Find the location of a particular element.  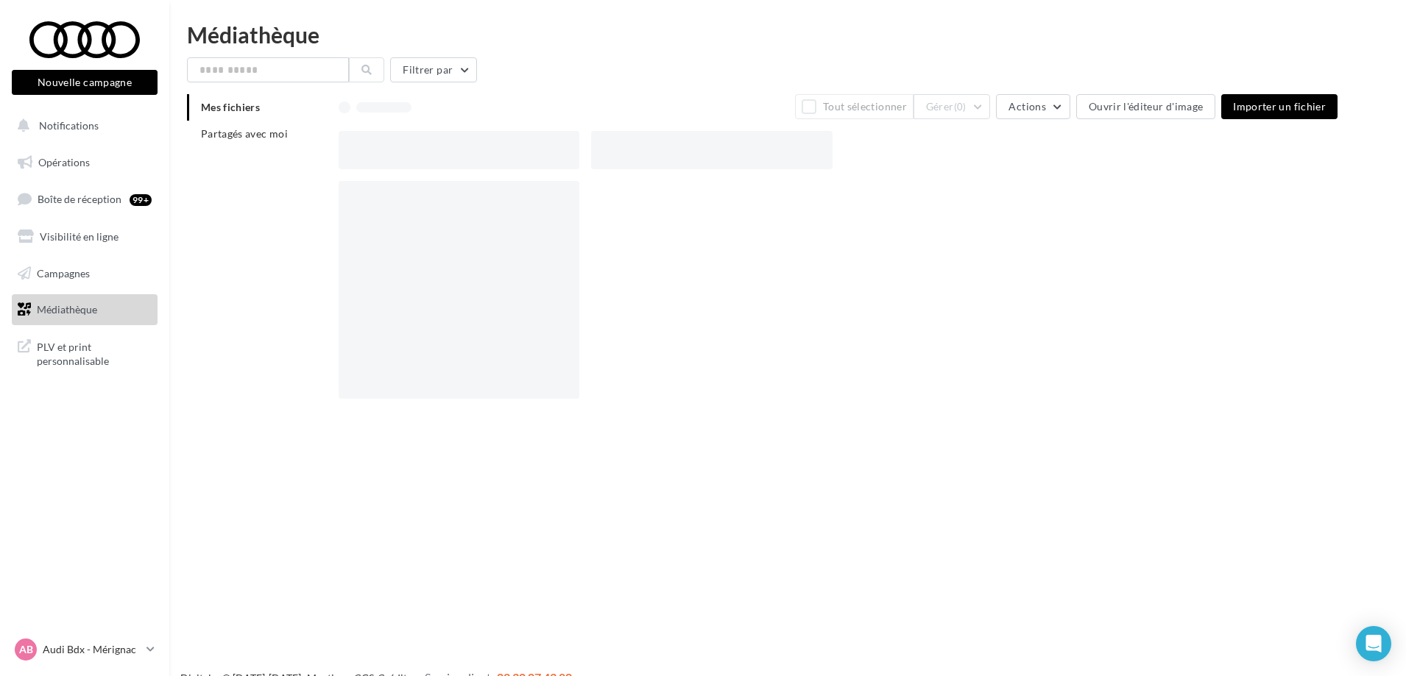

button: Ouvrir l'éditeur d'image is located at coordinates (1145, 107).